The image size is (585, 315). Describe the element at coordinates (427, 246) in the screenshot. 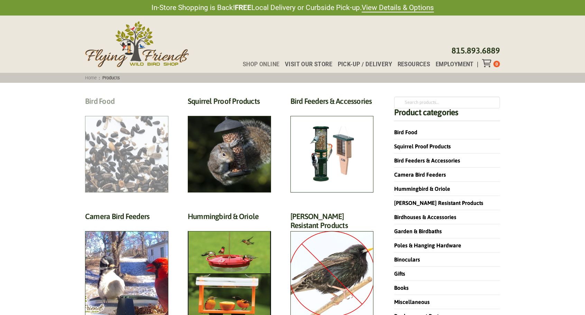

I see `a: Poles & Hanging Hardware` at that location.